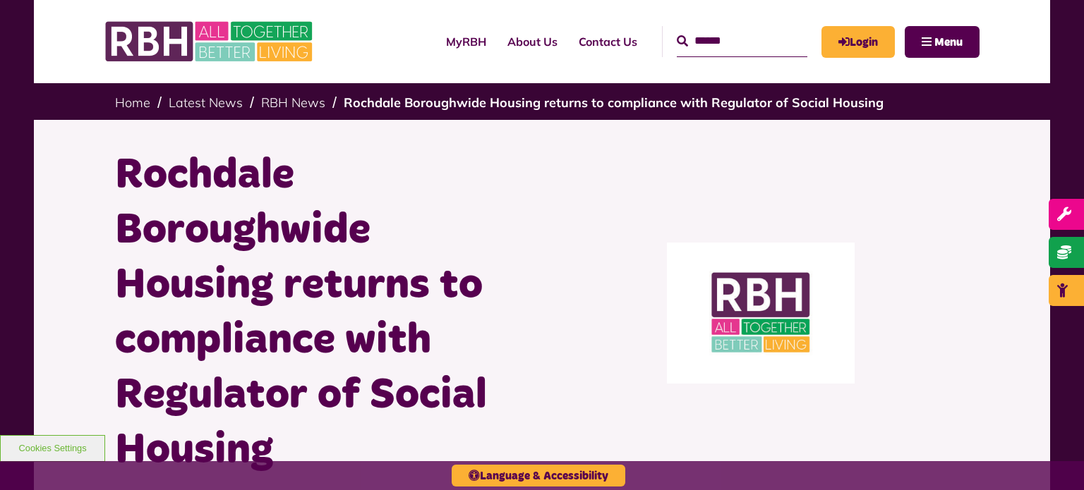 This screenshot has height=490, width=1084. I want to click on a: RBH News, so click(293, 102).